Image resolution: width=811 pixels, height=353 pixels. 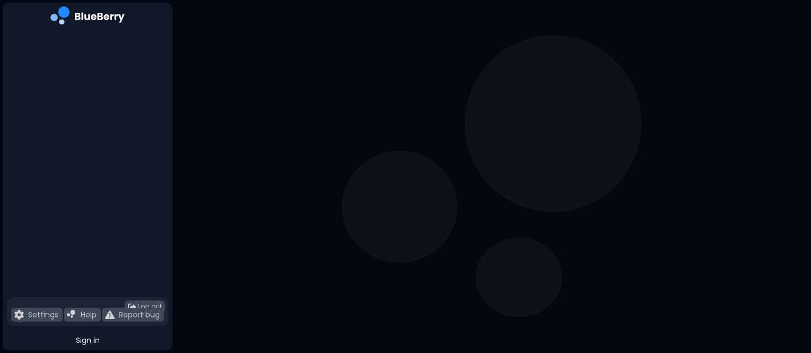 What do you see at coordinates (88, 340) in the screenshot?
I see `span: Sign in` at bounding box center [88, 340].